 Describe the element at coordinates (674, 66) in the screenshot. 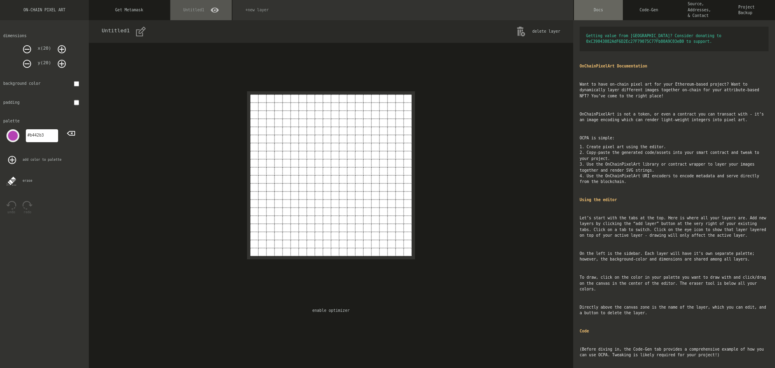

I see `span: OnChainPixelArt Documentation` at that location.